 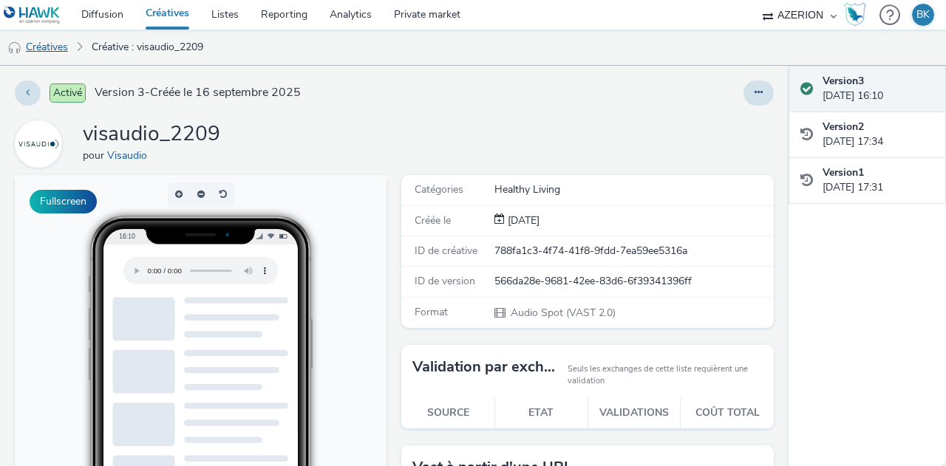 I want to click on th: Validations, so click(x=634, y=413).